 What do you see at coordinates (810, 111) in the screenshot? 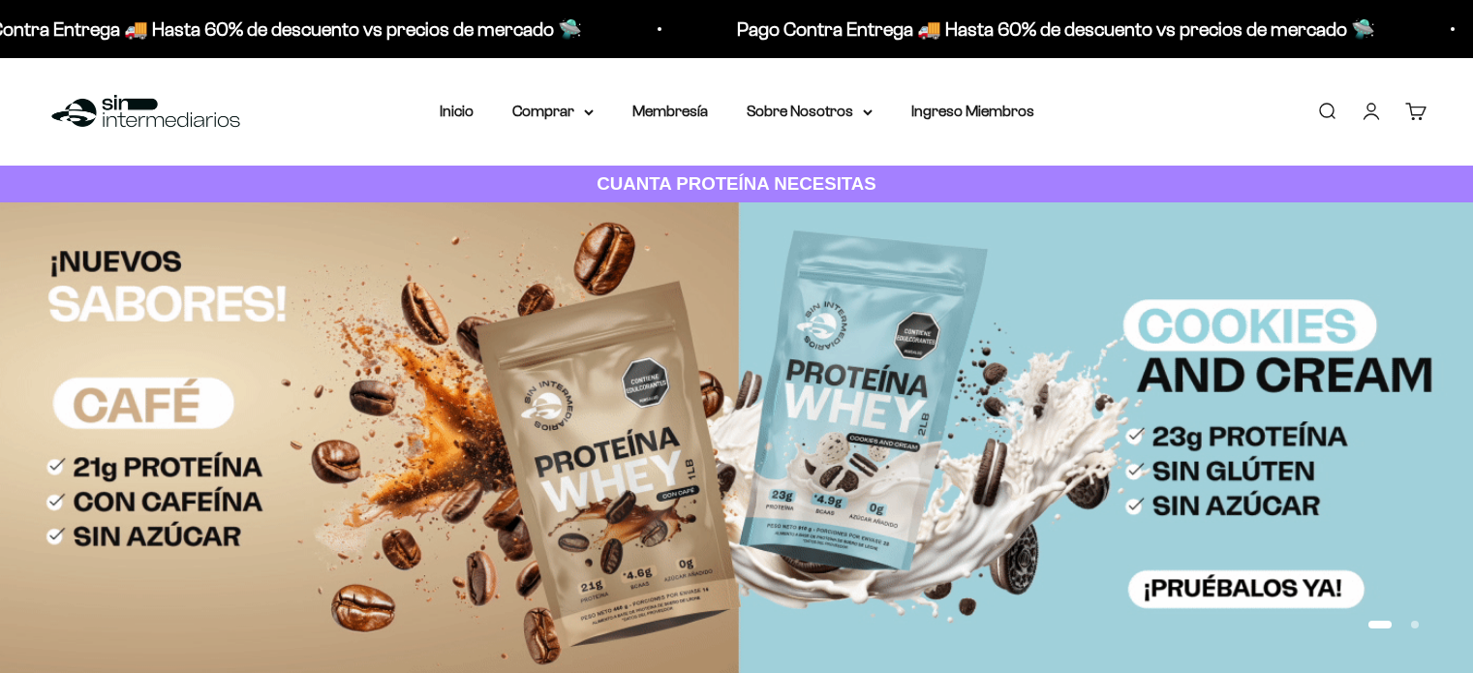
I see `summary: Sobre Nosotros` at bounding box center [810, 111].